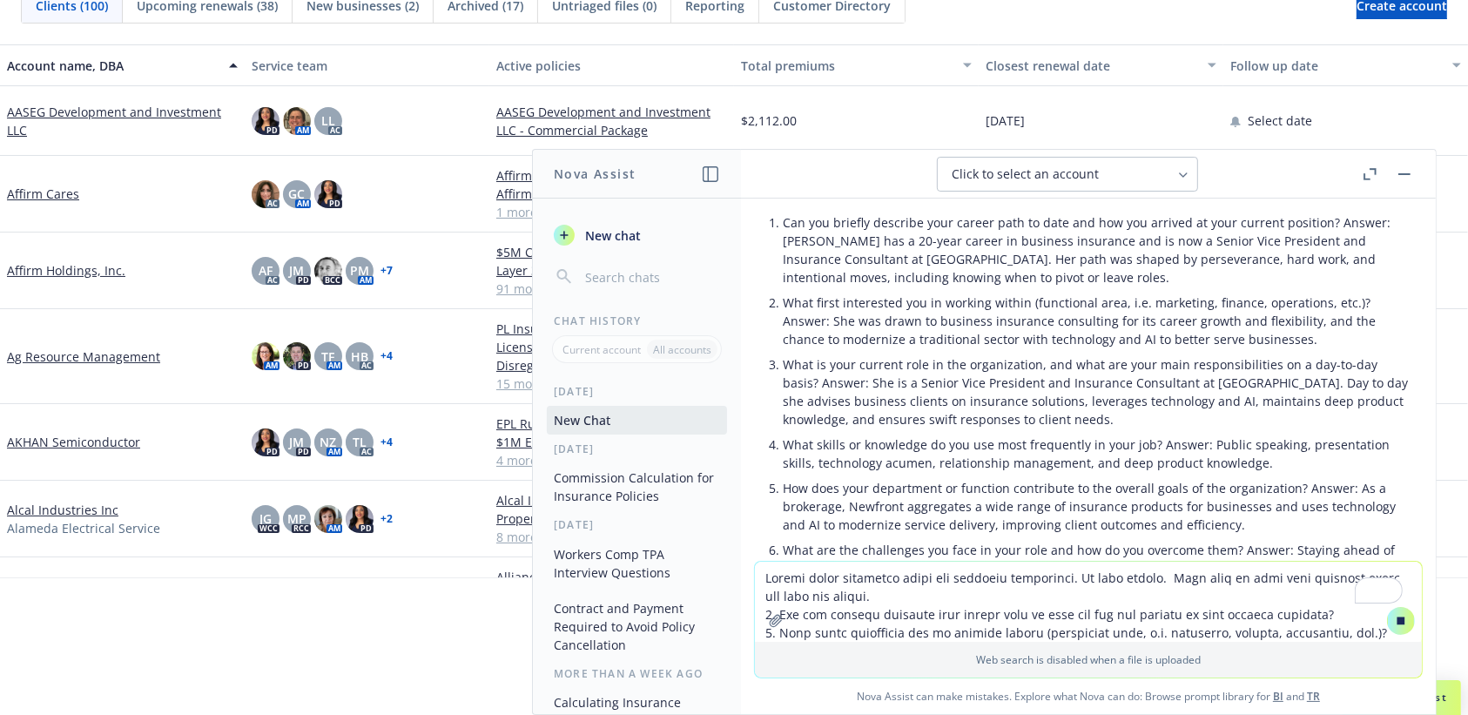 The image size is (1468, 715). What do you see at coordinates (297, 518) in the screenshot?
I see `span: MP` at bounding box center [297, 518].